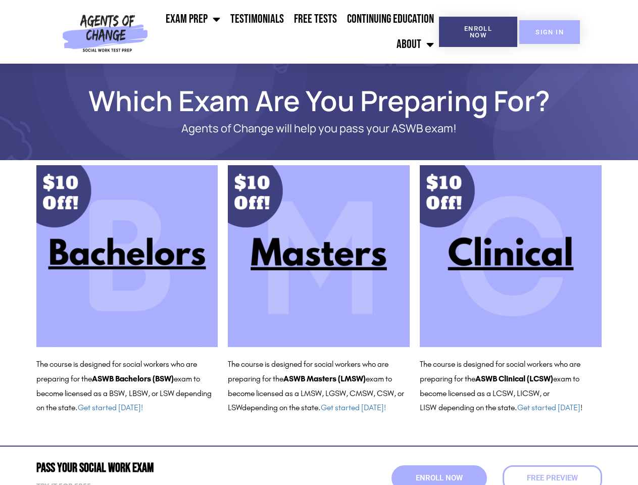 Image resolution: width=638 pixels, height=485 pixels. What do you see at coordinates (478, 32) in the screenshot?
I see `a: Enroll Now` at bounding box center [478, 32].